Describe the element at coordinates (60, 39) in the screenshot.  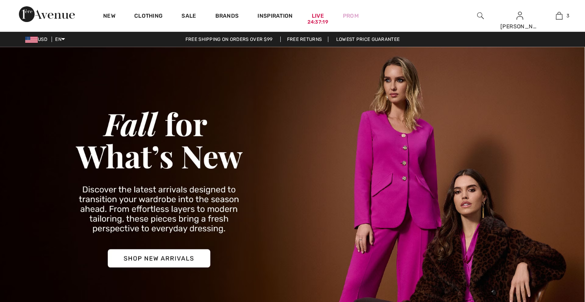
I see `span: EN` at that location.